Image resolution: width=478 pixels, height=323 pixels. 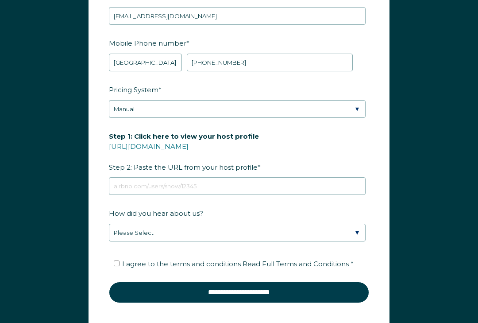 I want to click on a: Read Full Terms and Conditions, so click(x=296, y=263).